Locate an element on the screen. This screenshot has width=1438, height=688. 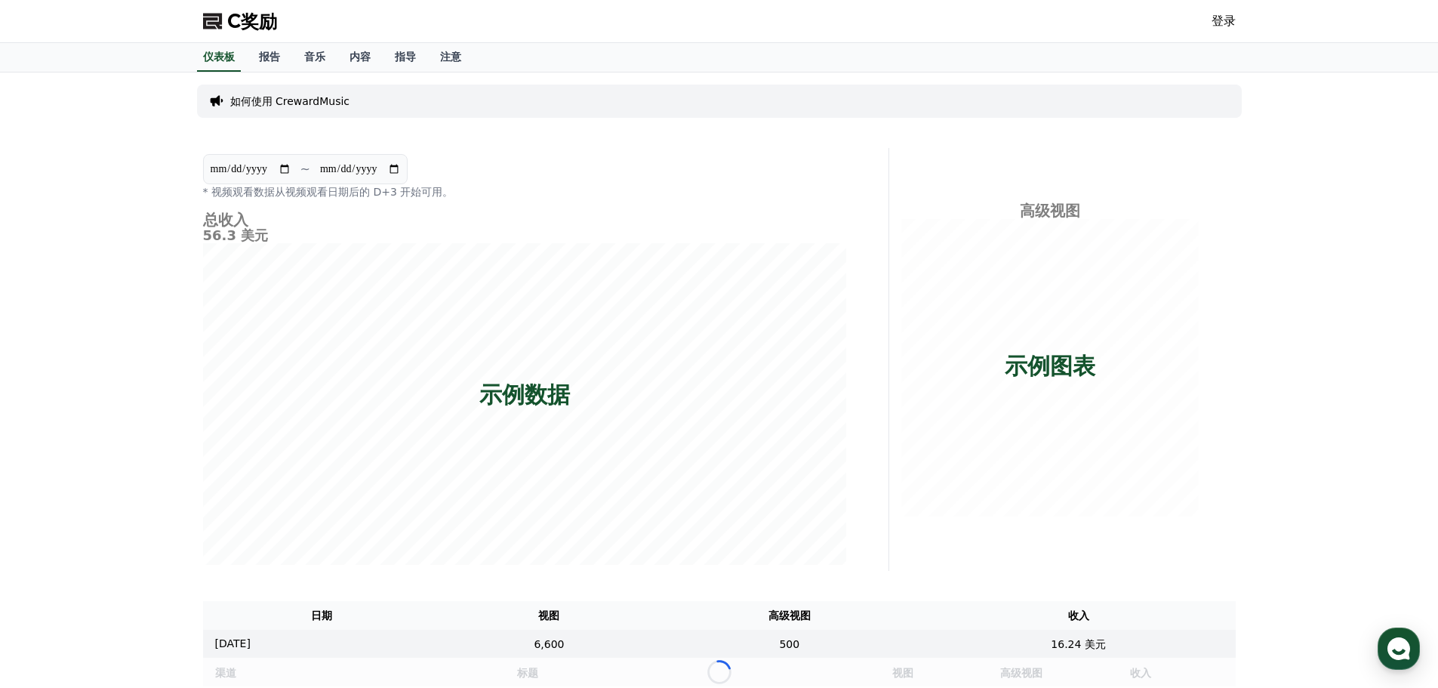
font: 登录 is located at coordinates (1224, 20).